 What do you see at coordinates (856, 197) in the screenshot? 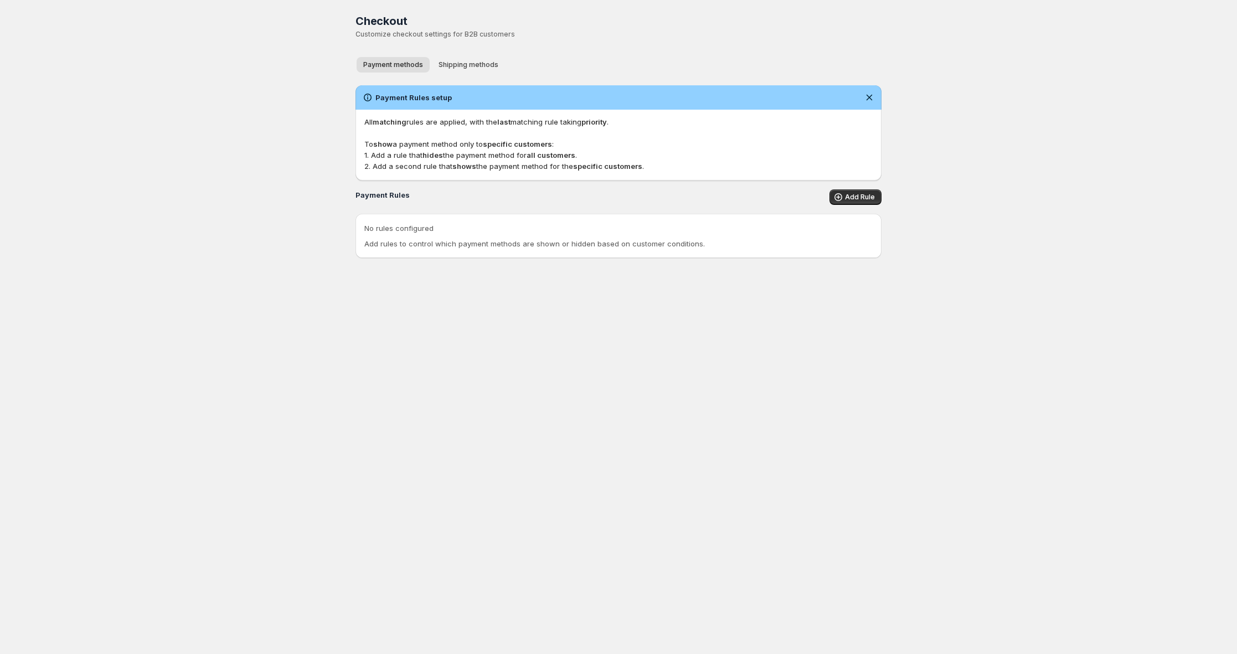
I see `button: Add Rule` at bounding box center [856, 197].